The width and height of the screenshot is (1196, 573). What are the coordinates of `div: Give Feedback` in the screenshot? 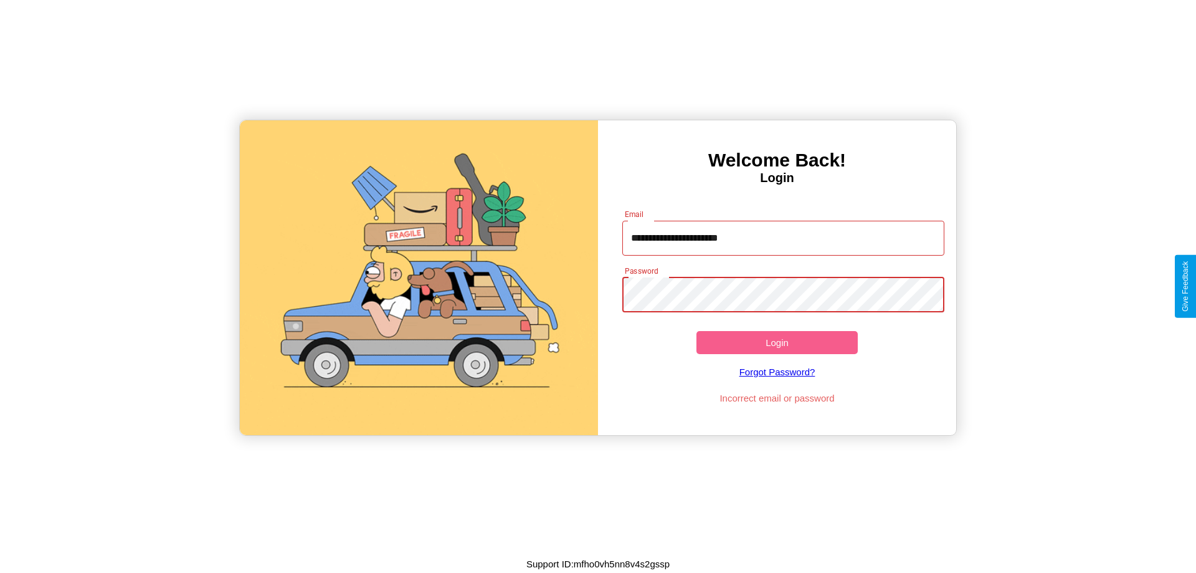 It's located at (1186, 286).